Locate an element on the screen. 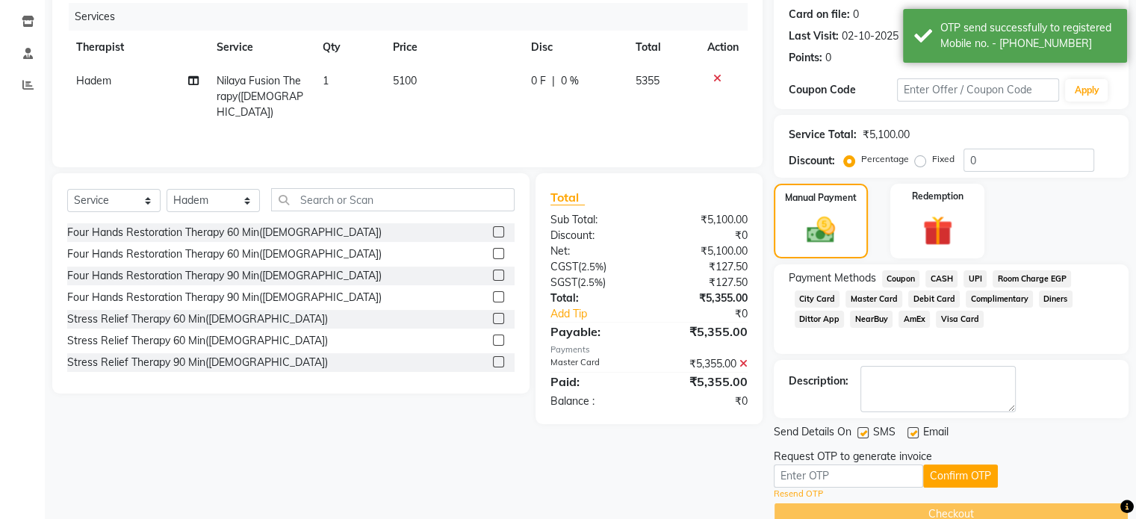  div: Request OTP to generate invoice is located at coordinates (853, 456).